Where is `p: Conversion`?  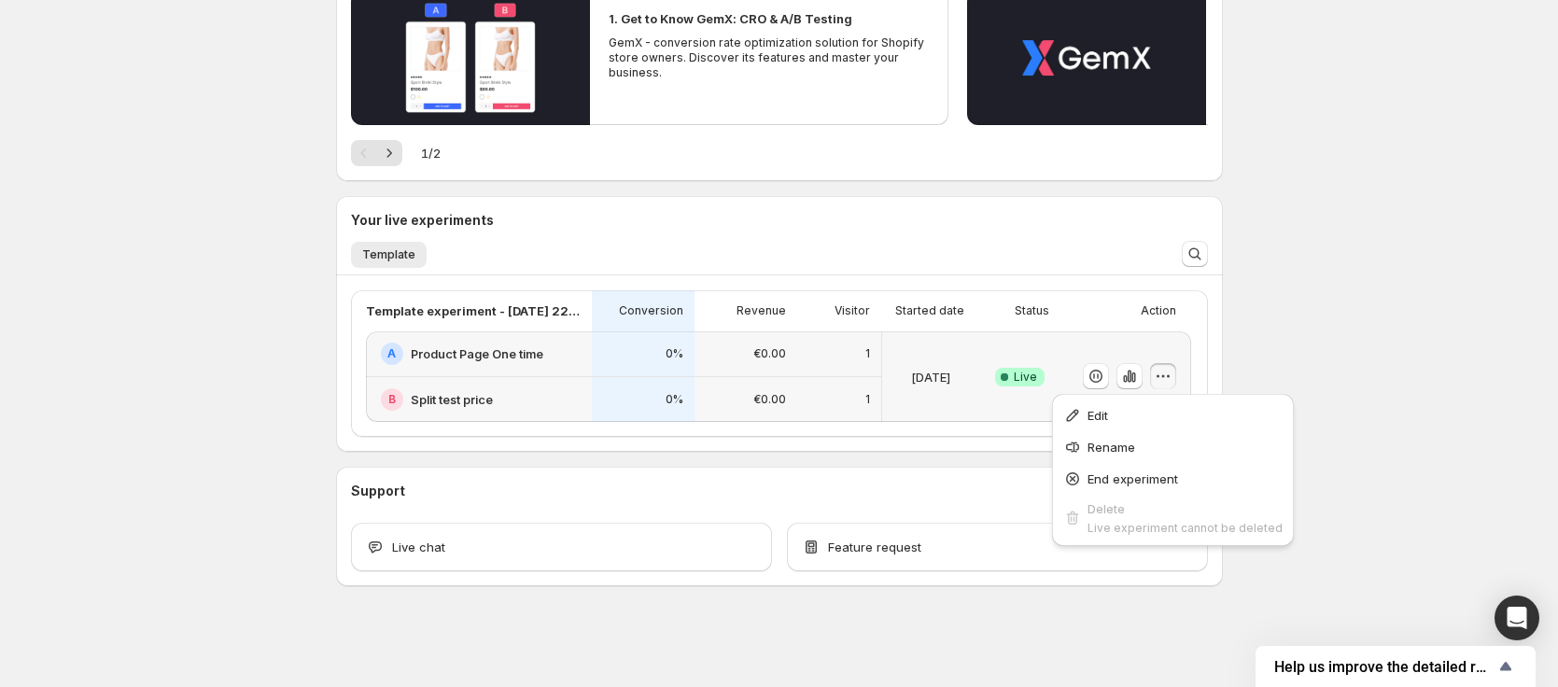
p: Conversion is located at coordinates (650, 311).